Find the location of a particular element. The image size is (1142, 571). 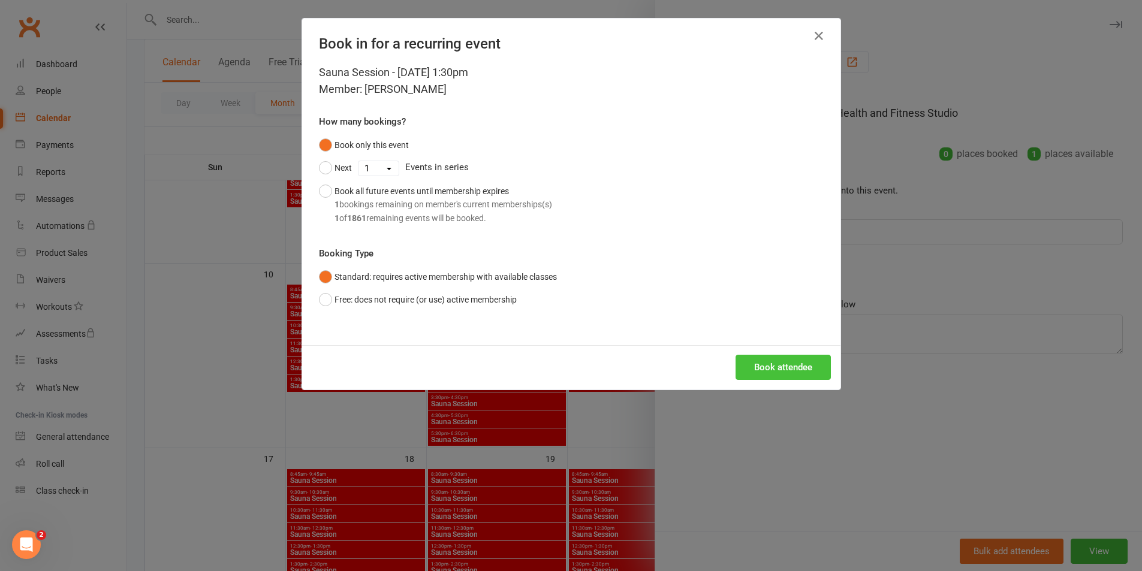

h4: Book in for a recurring event is located at coordinates (571, 44).